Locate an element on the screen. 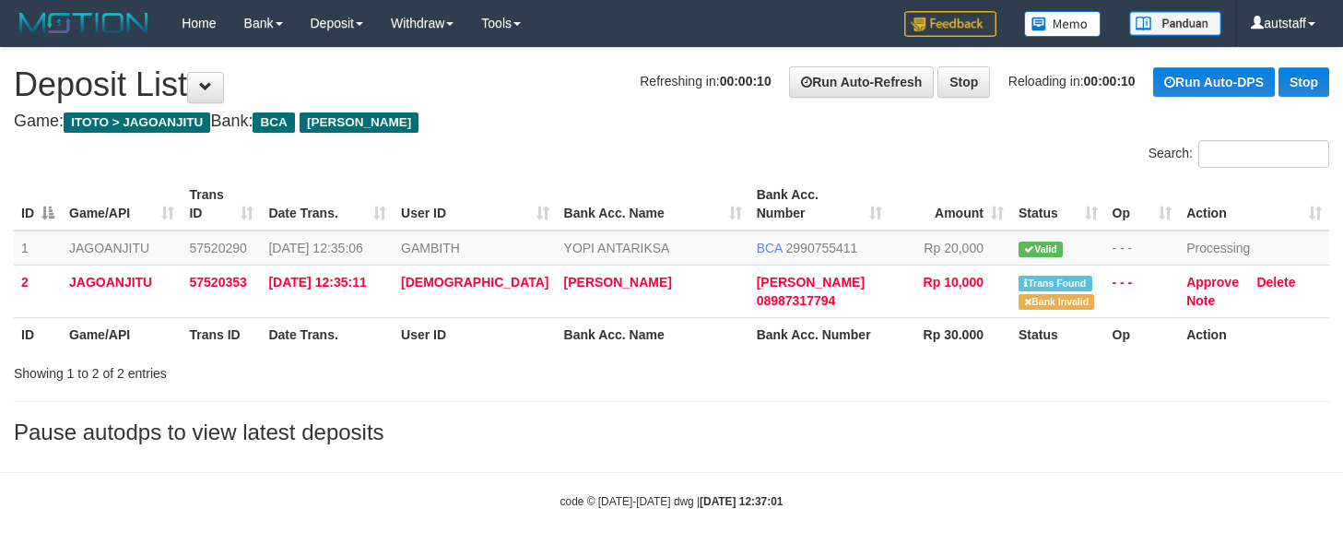  input: Search: is located at coordinates (1263, 154).